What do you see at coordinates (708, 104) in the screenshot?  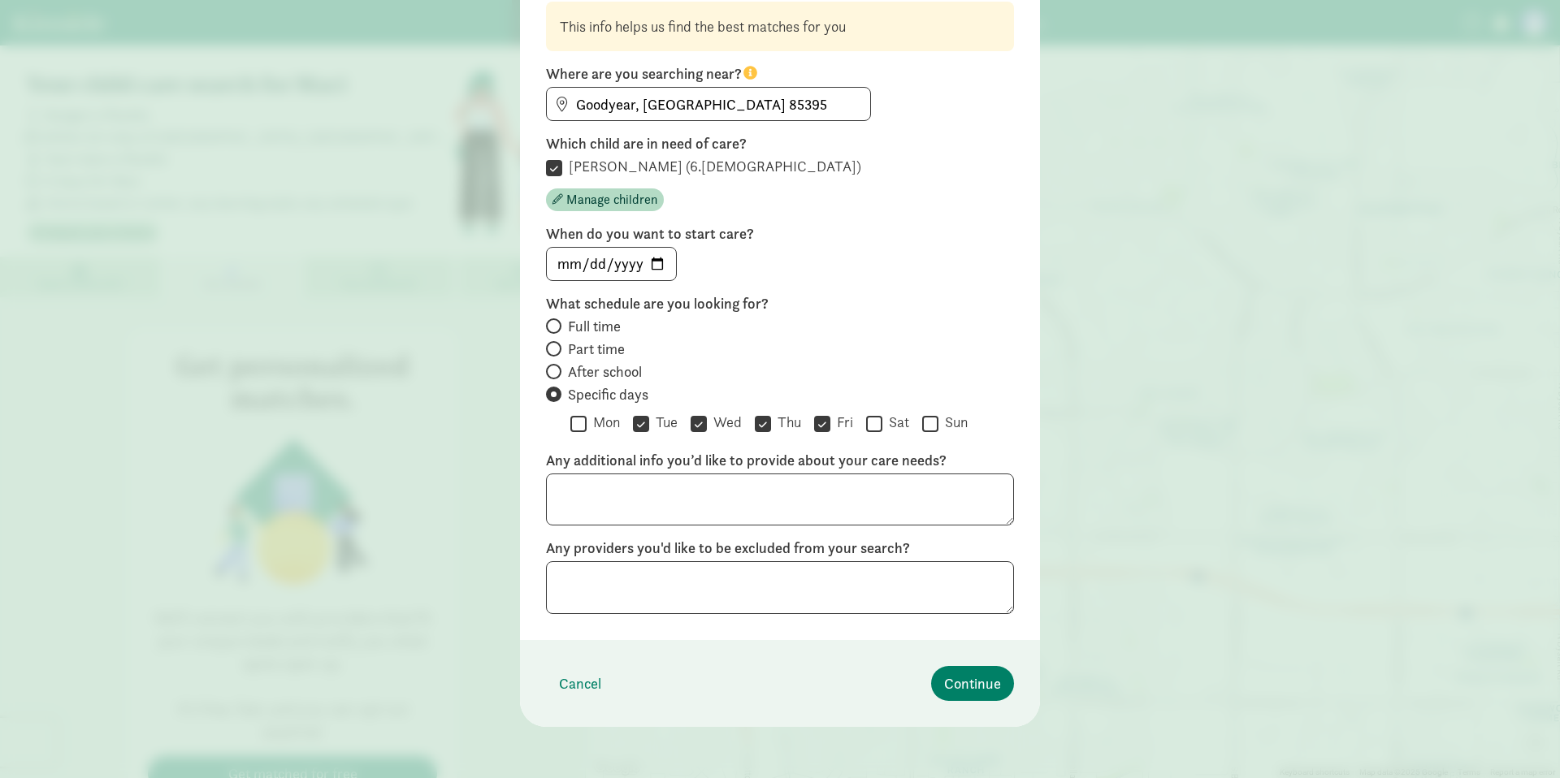 I see `input: Find address` at bounding box center [708, 104].